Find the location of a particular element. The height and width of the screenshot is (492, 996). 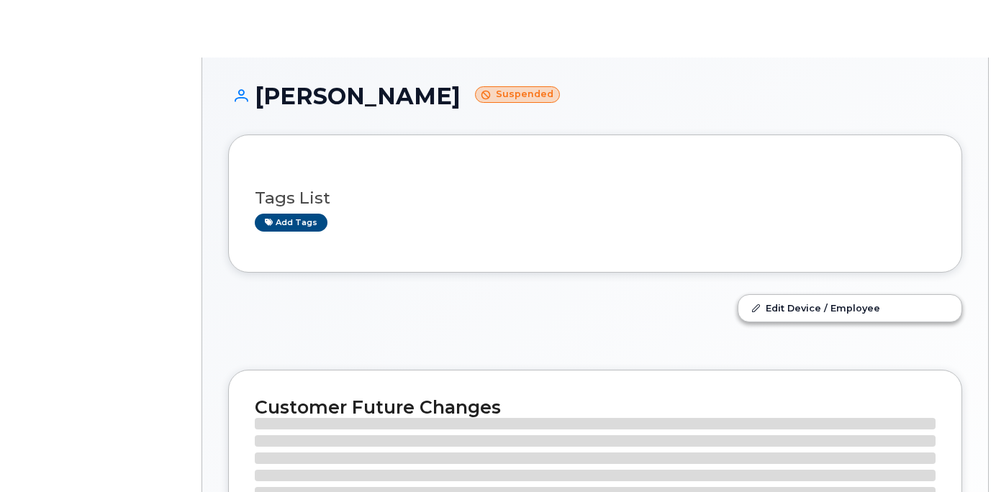

a: Add tags is located at coordinates (291, 222).